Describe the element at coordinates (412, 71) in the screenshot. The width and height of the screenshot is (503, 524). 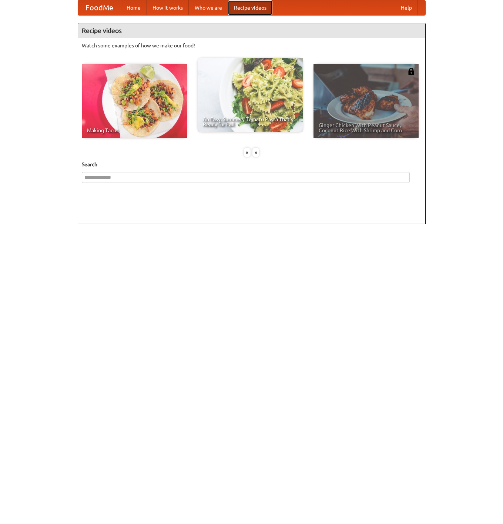
I see `img: 483408.png` at that location.